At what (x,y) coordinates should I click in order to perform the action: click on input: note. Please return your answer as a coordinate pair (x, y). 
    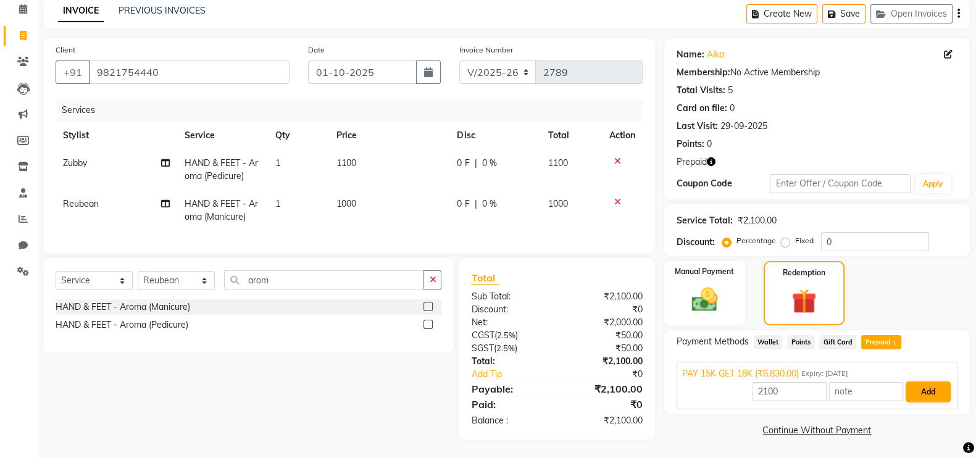
    Looking at the image, I should click on (866, 391).